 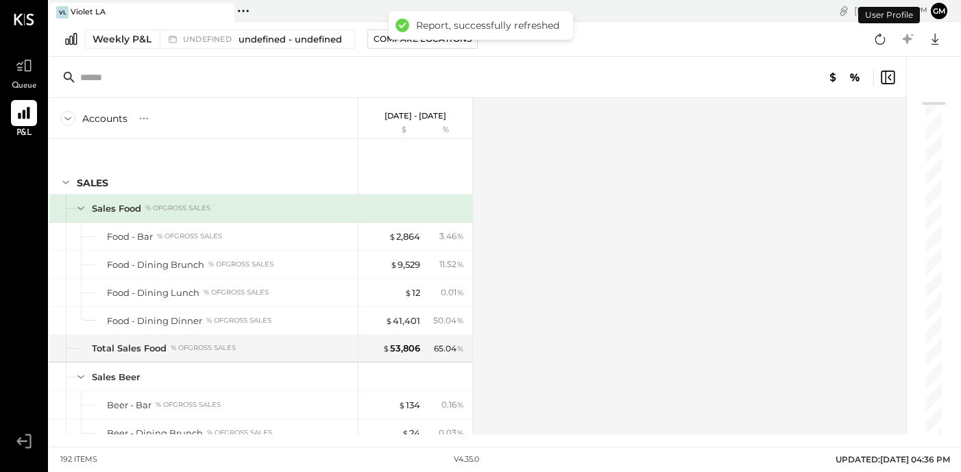 What do you see at coordinates (155, 433) in the screenshot?
I see `div: Beer - Dining Brunch` at bounding box center [155, 433].